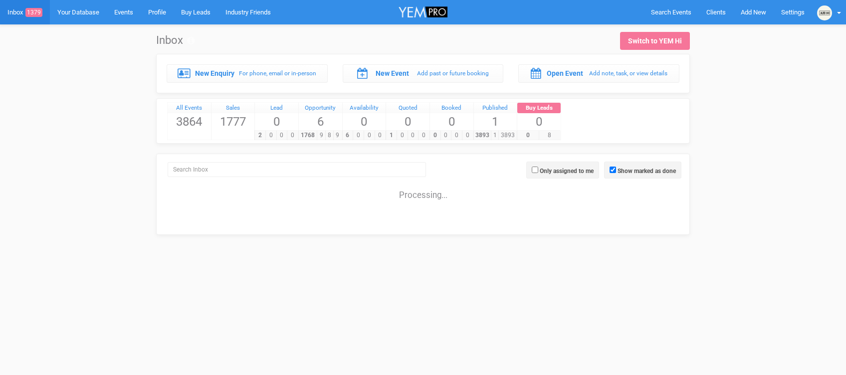  What do you see at coordinates (247, 73) in the screenshot?
I see `a: New Enquiry For phone, email or in-person` at bounding box center [247, 73].